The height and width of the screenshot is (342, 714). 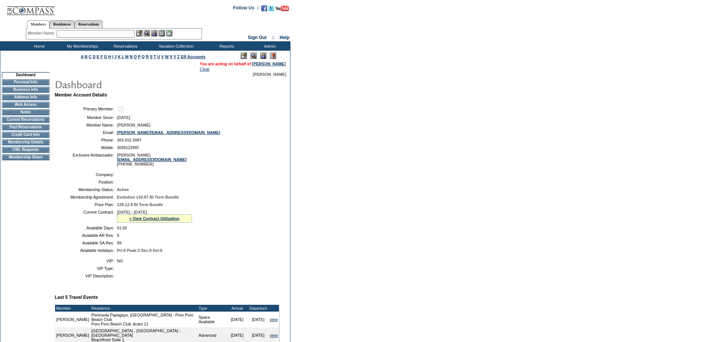 What do you see at coordinates (89, 24) in the screenshot?
I see `a: Reservations` at bounding box center [89, 24].